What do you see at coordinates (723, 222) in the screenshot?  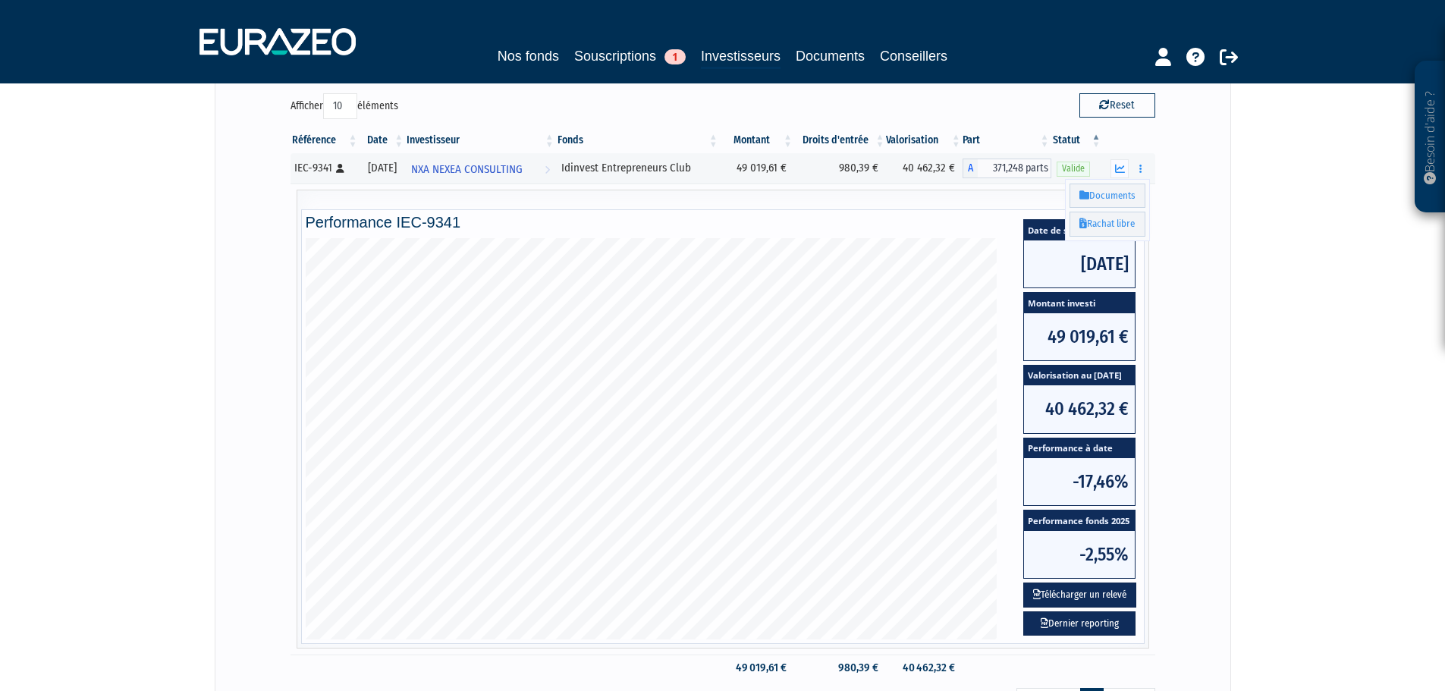 I see `h4: Performance IEC-9341` at bounding box center [723, 222].